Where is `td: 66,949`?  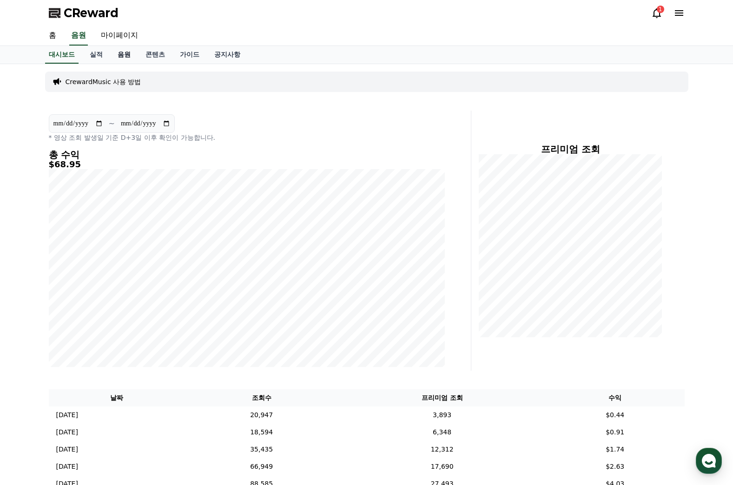
td: 66,949 is located at coordinates (261, 467).